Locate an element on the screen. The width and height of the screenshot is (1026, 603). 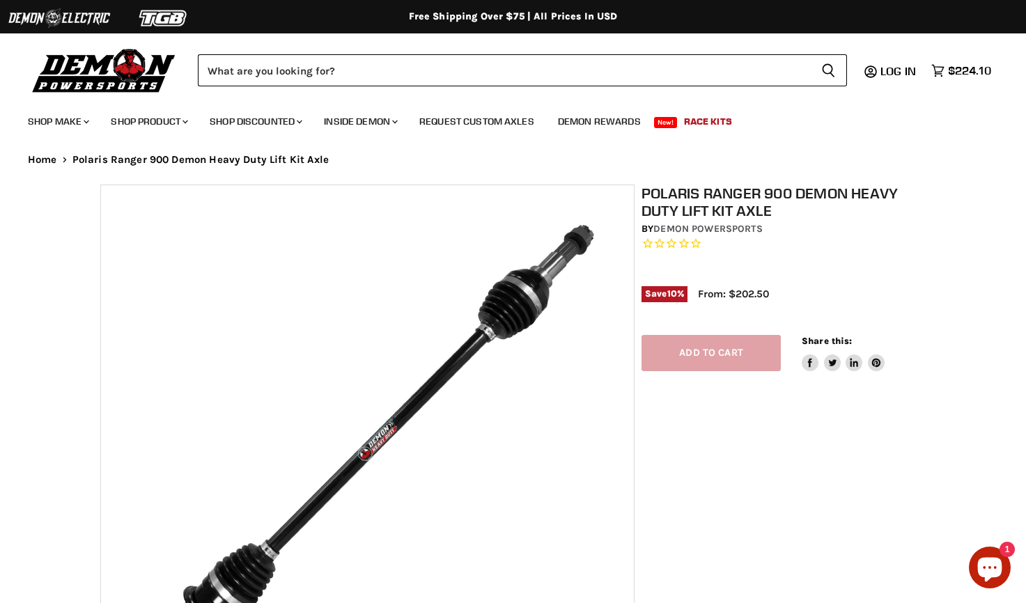
span: New! is located at coordinates (666, 123).